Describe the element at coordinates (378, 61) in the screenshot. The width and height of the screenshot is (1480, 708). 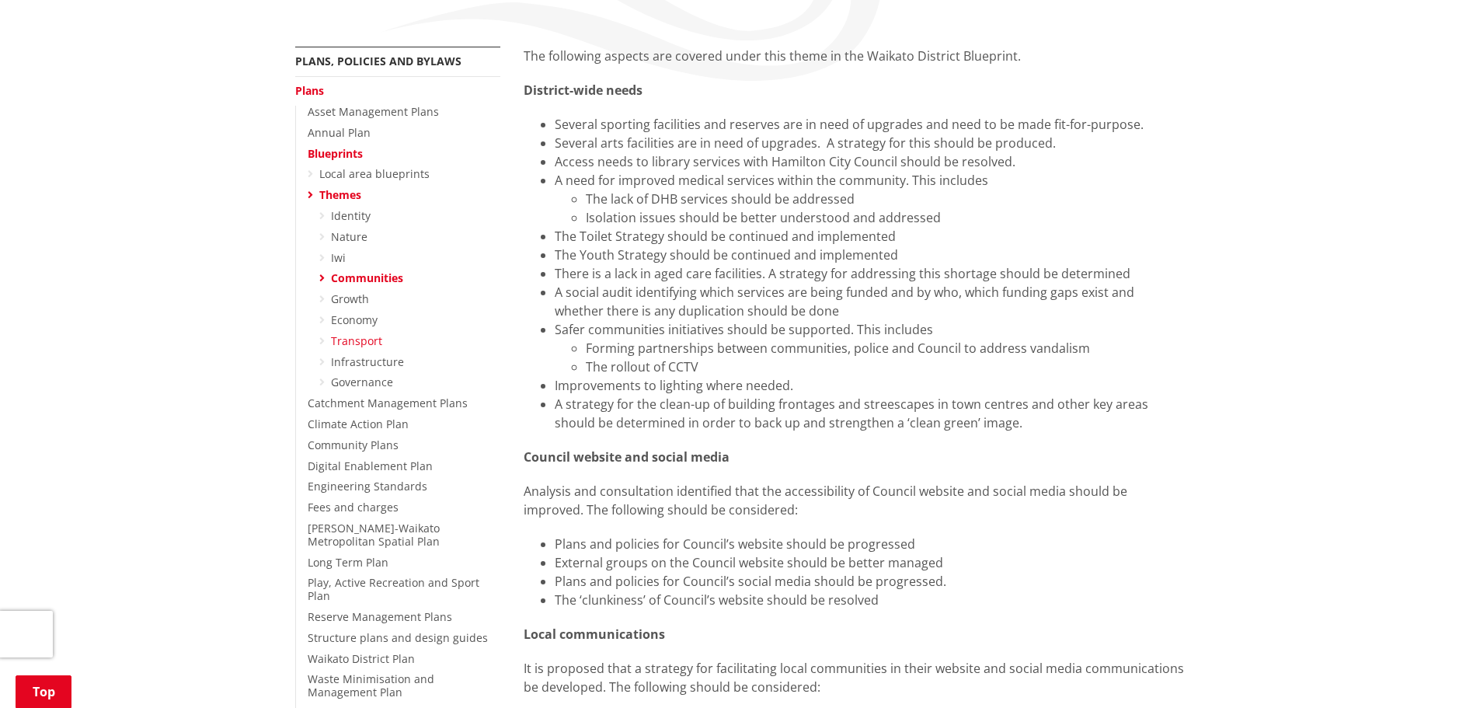
I see `a: Plans, policies and bylaws` at that location.